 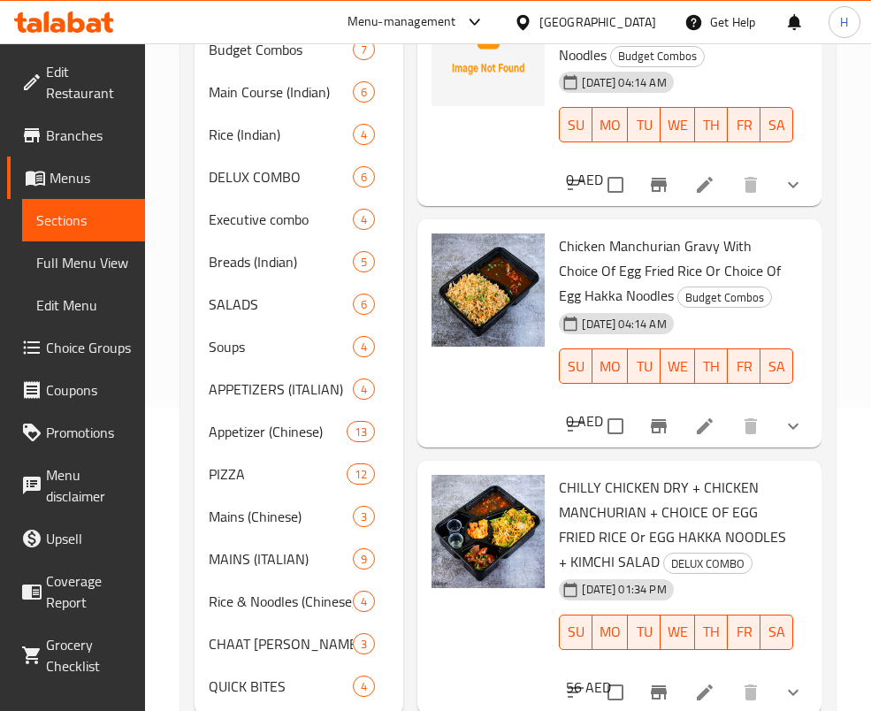 What do you see at coordinates (280, 516) in the screenshot?
I see `span: Mains (Chinese)` at bounding box center [280, 516].